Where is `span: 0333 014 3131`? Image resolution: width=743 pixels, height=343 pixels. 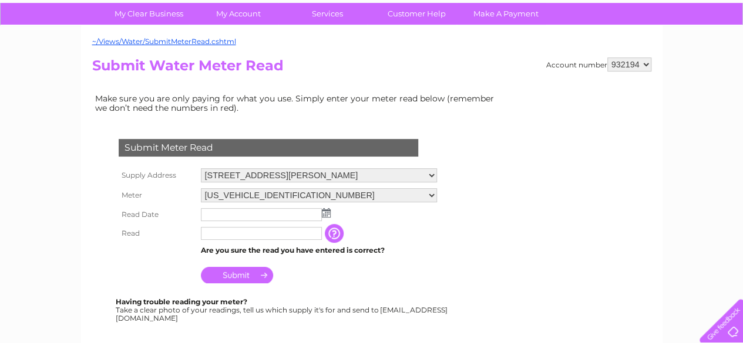
span: 0333 014 3131 is located at coordinates (562, 13).